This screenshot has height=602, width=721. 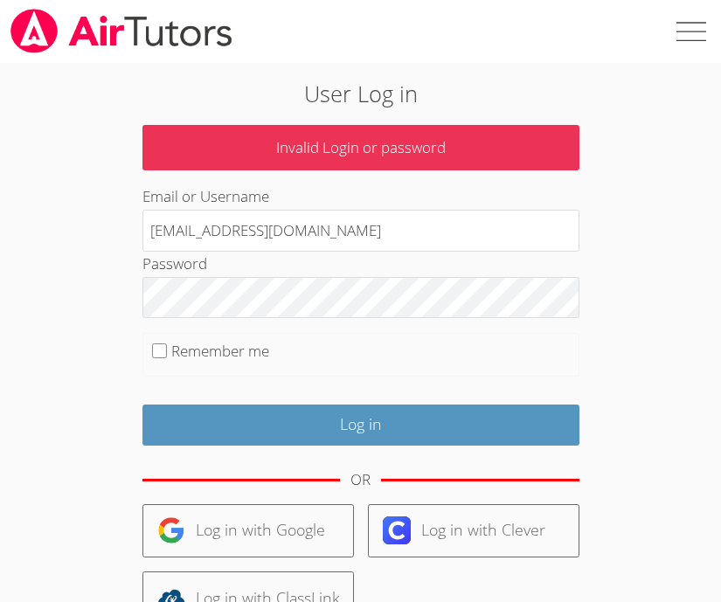 I want to click on h2: User Log in, so click(x=361, y=94).